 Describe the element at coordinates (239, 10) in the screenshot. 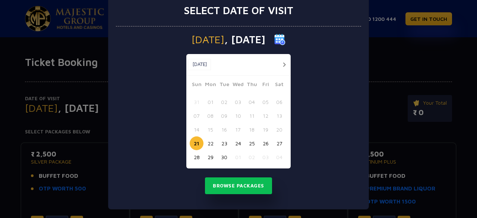

I see `h3: Select date of visit` at that location.